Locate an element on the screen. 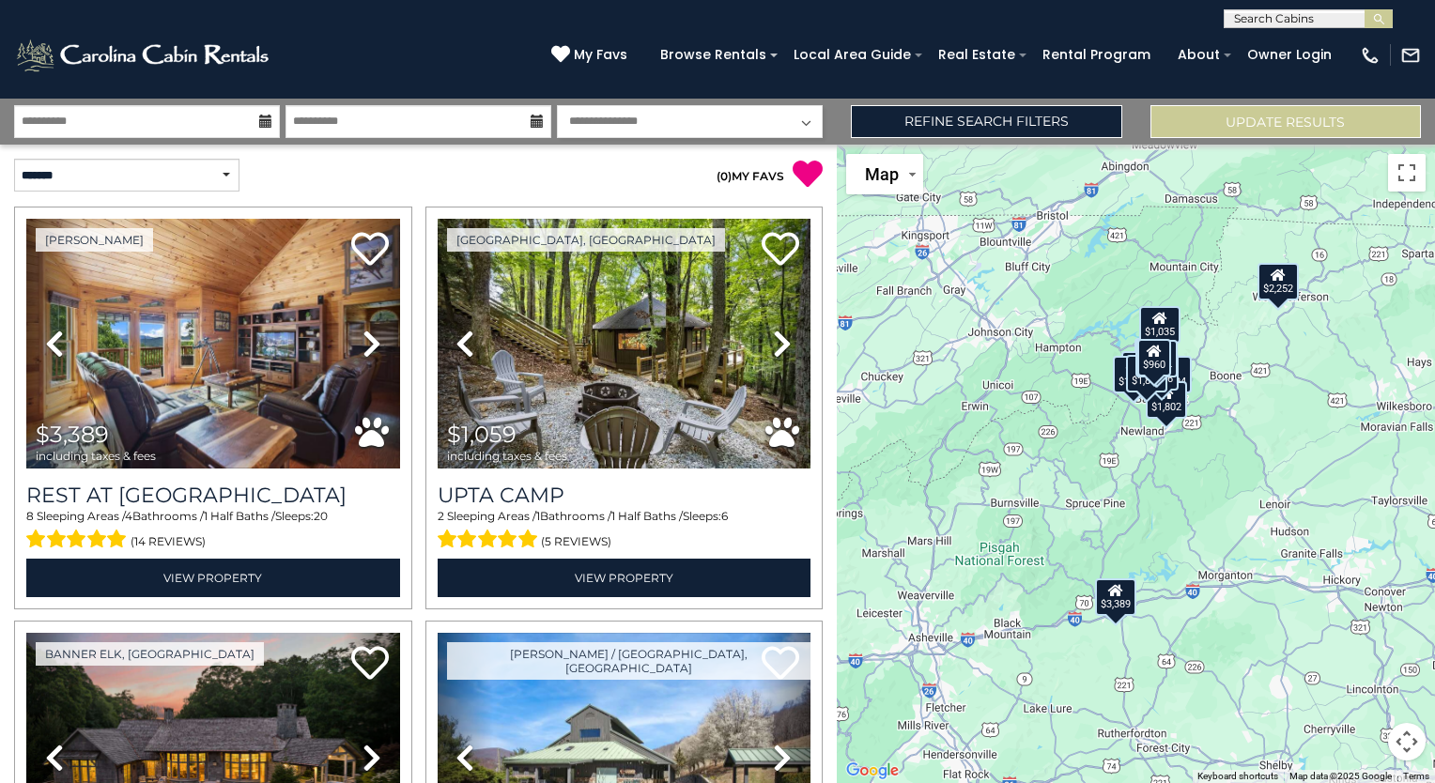  a: Rental Program is located at coordinates (1096, 54).